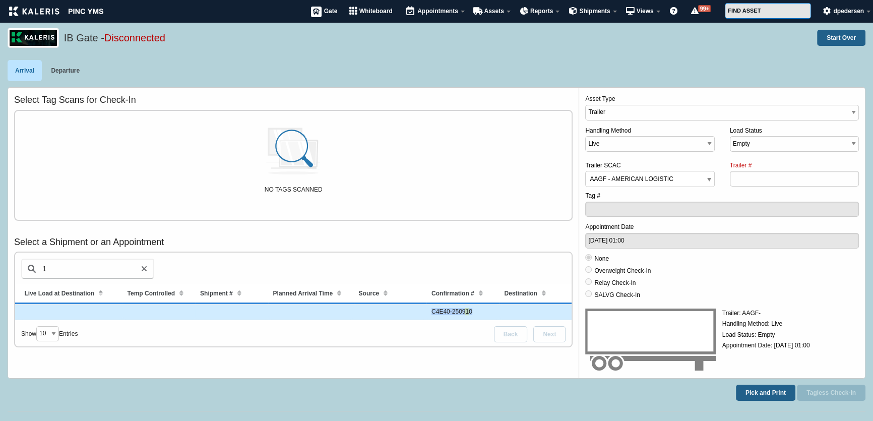 The height and width of the screenshot is (421, 873). I want to click on label: Load Status: Empty, so click(790, 335).